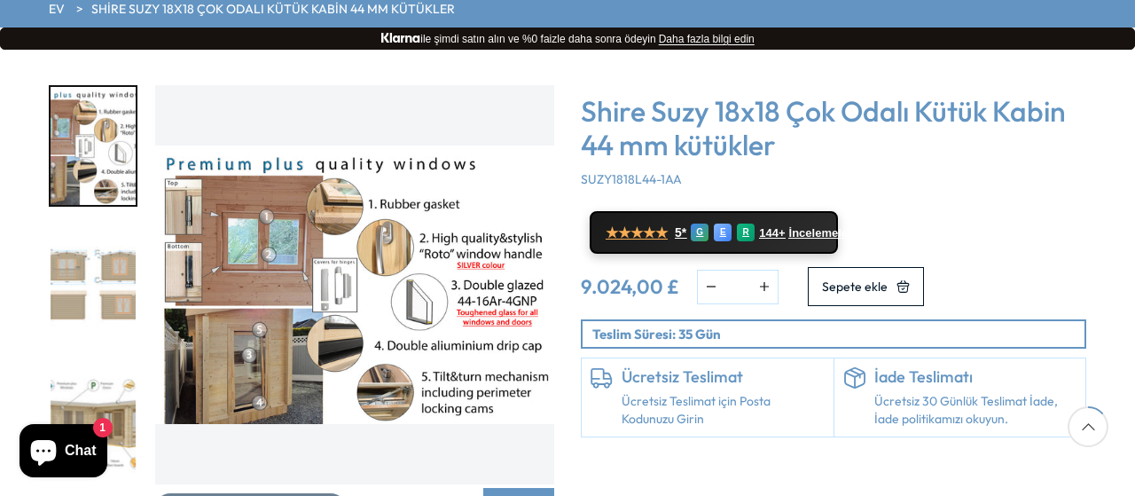 The height and width of the screenshot is (496, 1135). What do you see at coordinates (723, 410) in the screenshot?
I see `a: Ücretsiz Teslimat için Posta Kodunuzu Girin` at bounding box center [723, 410].